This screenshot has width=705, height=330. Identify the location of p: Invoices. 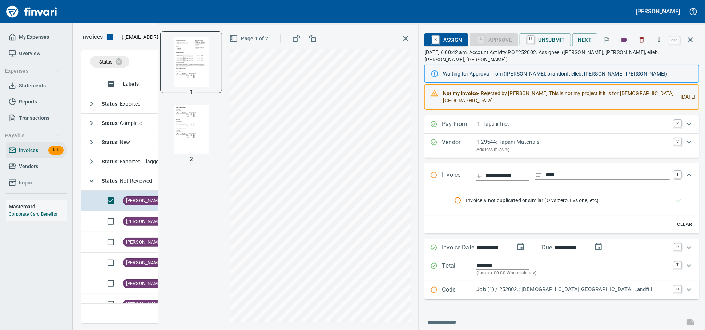
(92, 37).